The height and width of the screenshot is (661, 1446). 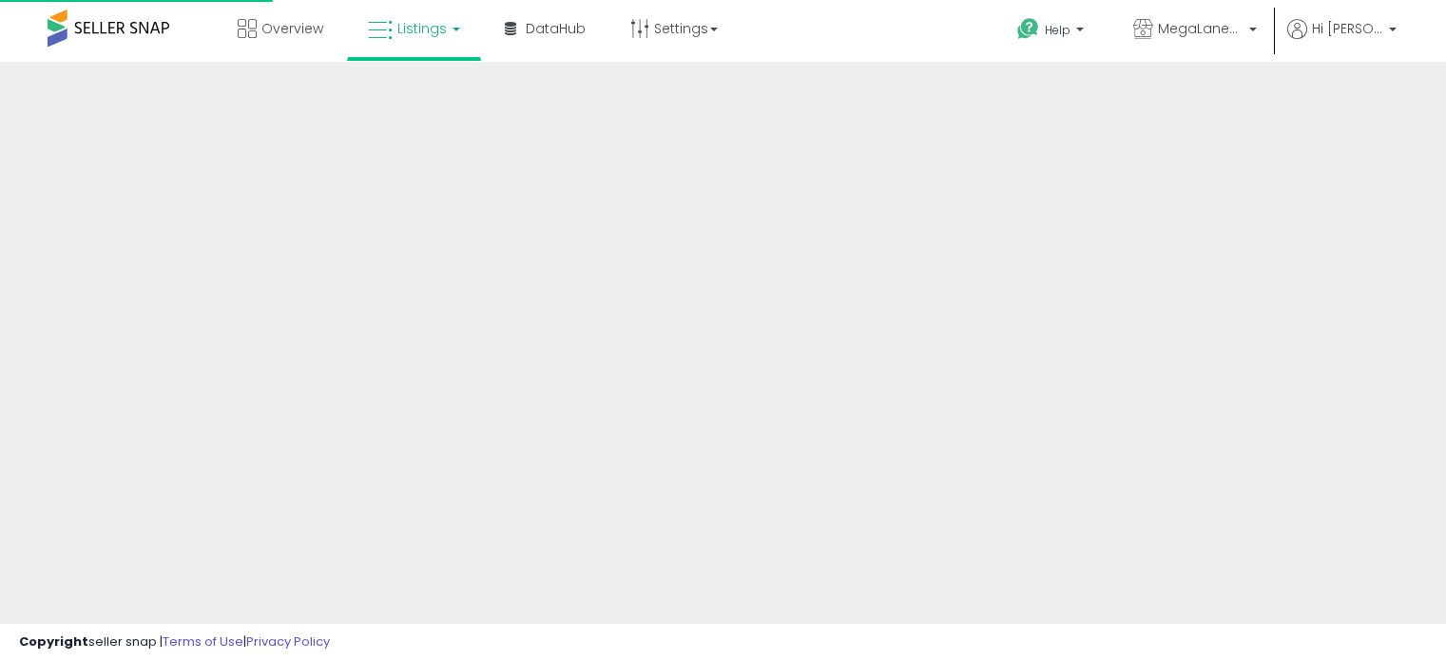 What do you see at coordinates (202, 641) in the screenshot?
I see `a: Terms of Use` at bounding box center [202, 641].